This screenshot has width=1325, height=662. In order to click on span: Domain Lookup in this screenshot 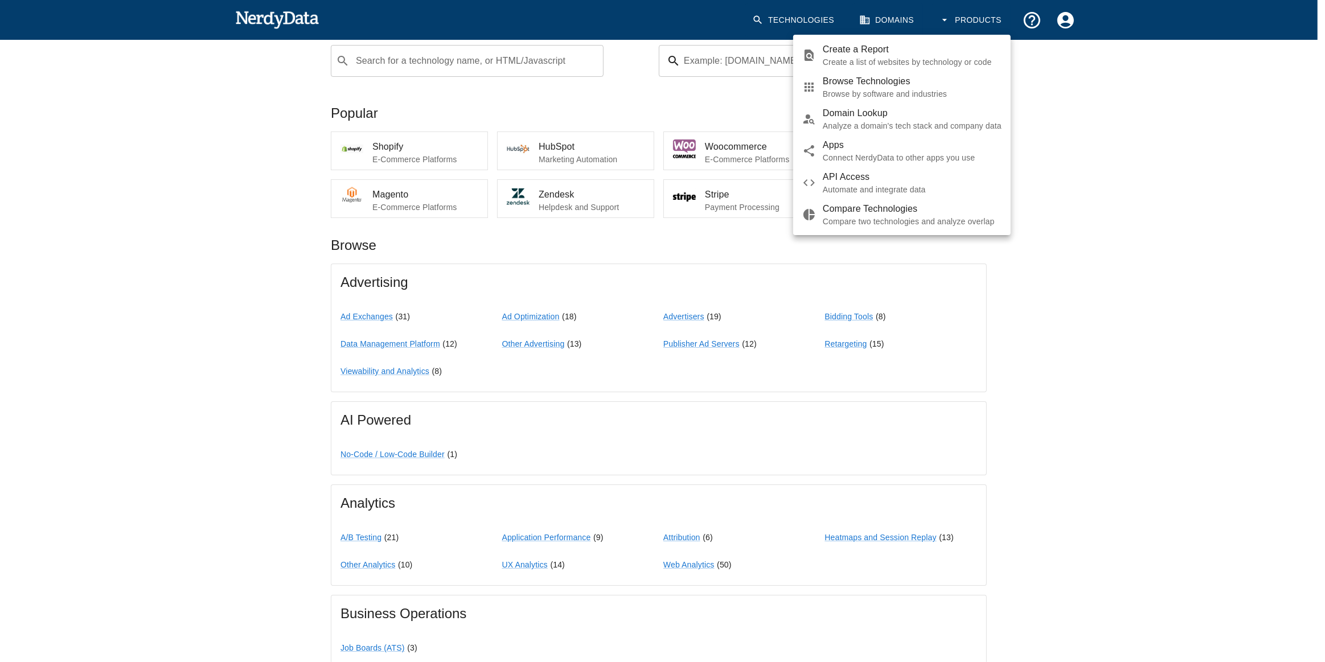, I will do `click(912, 113)`.